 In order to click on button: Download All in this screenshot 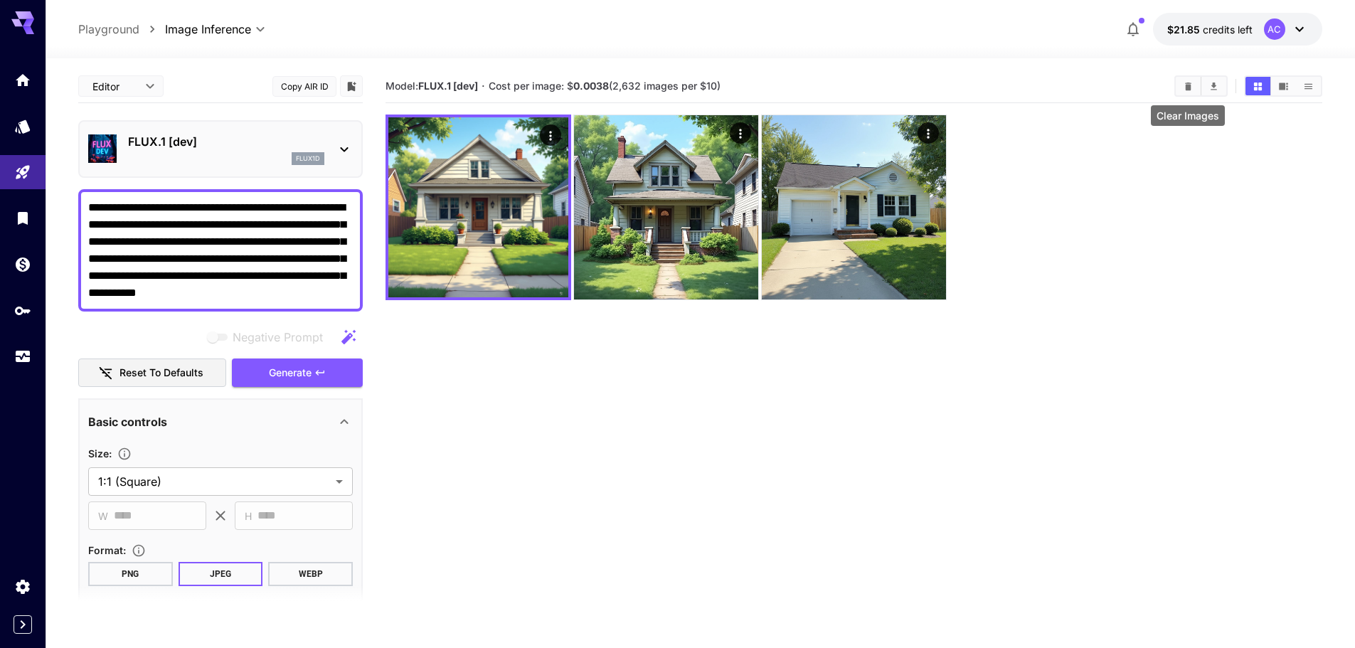, I will do `click(1213, 86)`.